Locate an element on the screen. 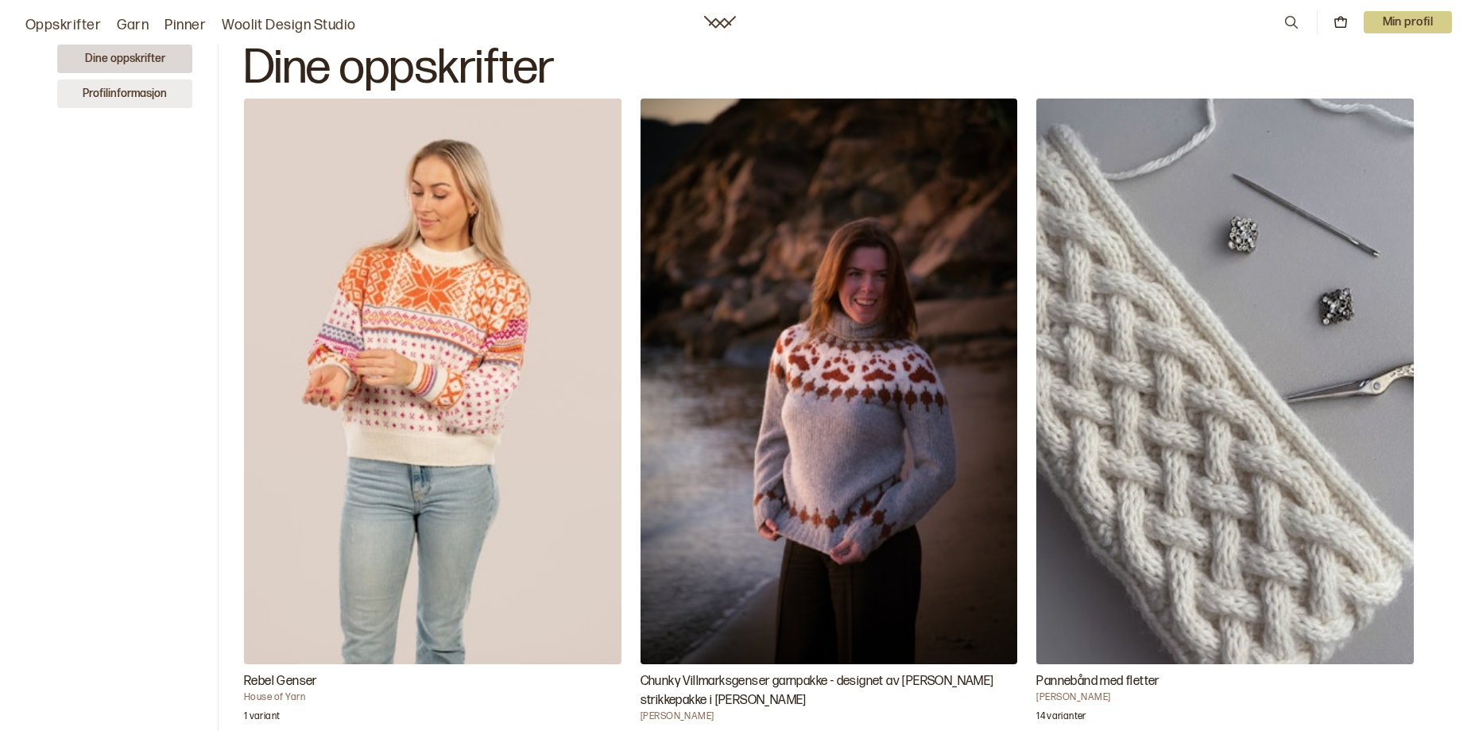 This screenshot has height=731, width=1471. p: 1 variant is located at coordinates (261, 718).